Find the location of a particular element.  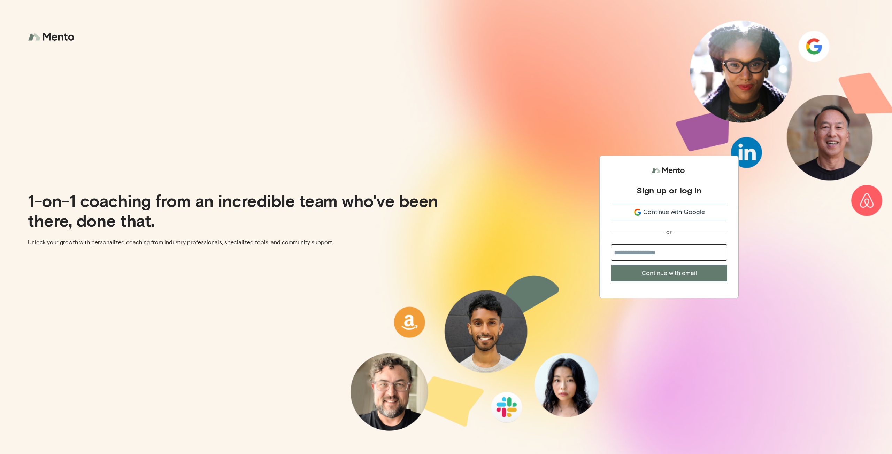

span: Continue with Google is located at coordinates (674, 212).